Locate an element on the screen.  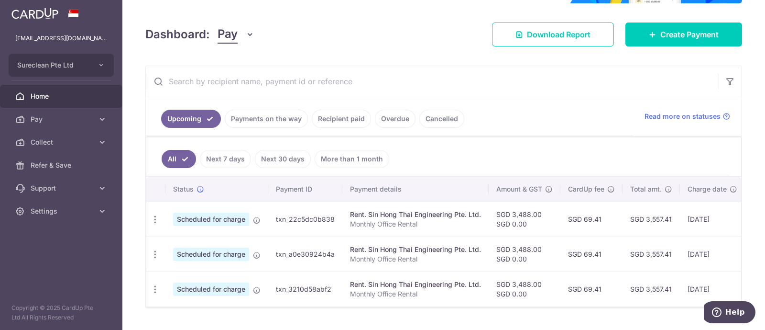
a: All is located at coordinates (179, 159).